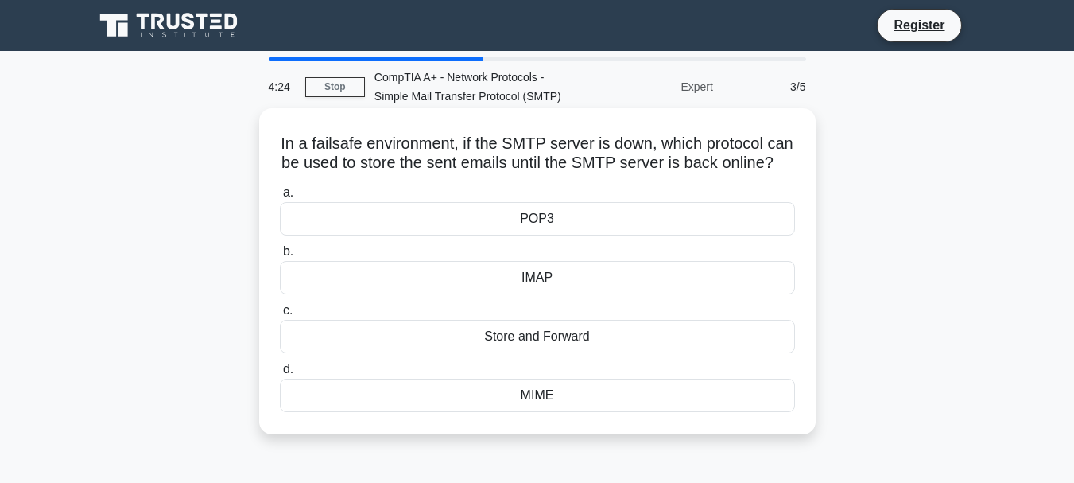 The height and width of the screenshot is (483, 1074). Describe the element at coordinates (538, 153) in the screenshot. I see `h5: In a failsafe environment, if the SMTP server is down, which protocol can be used to store the se...` at that location.